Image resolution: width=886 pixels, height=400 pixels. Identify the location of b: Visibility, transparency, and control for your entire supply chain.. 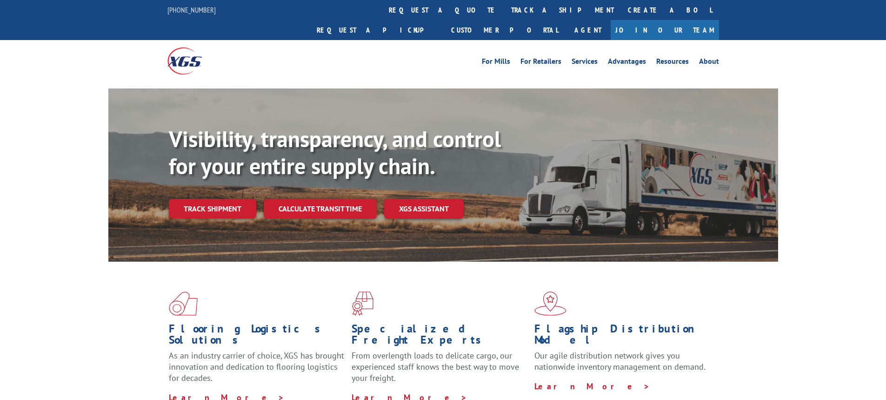
(335, 152).